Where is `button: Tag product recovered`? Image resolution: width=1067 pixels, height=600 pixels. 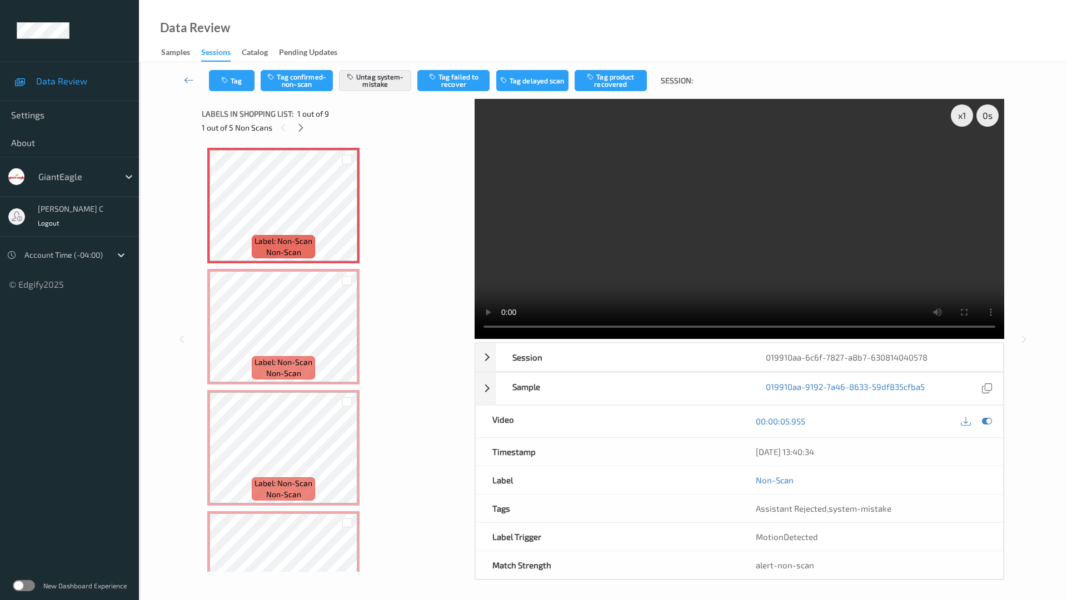
button: Tag product recovered is located at coordinates (610, 81).